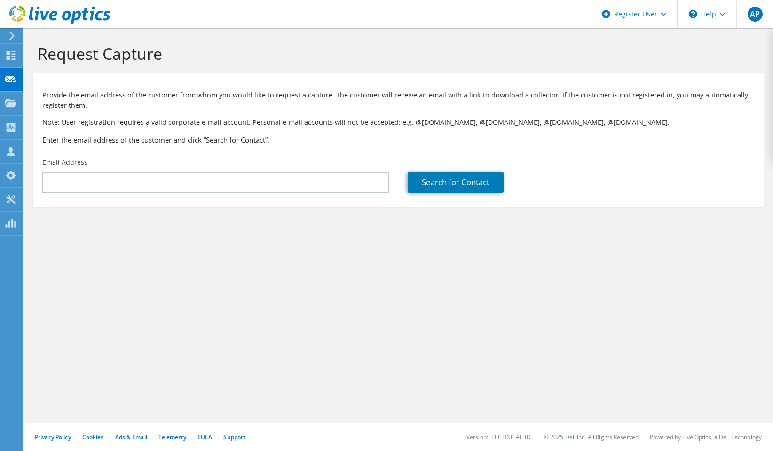 This screenshot has height=451, width=773. I want to click on h1: Request Capture, so click(396, 54).